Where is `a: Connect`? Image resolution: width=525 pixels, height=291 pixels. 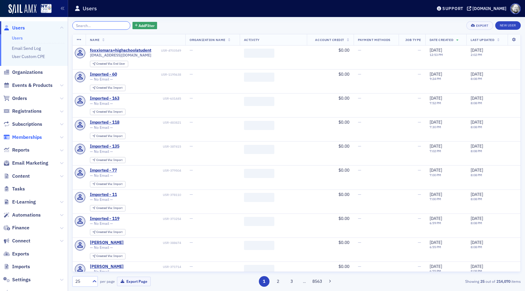
a: Connect is located at coordinates (17, 241).